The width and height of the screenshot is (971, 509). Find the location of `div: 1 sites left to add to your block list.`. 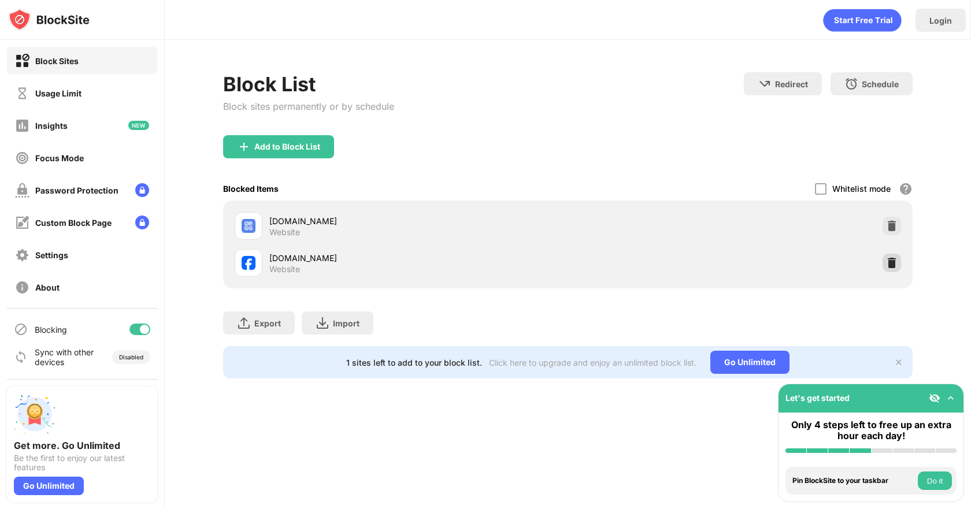

div: 1 sites left to add to your block list. is located at coordinates (414, 362).